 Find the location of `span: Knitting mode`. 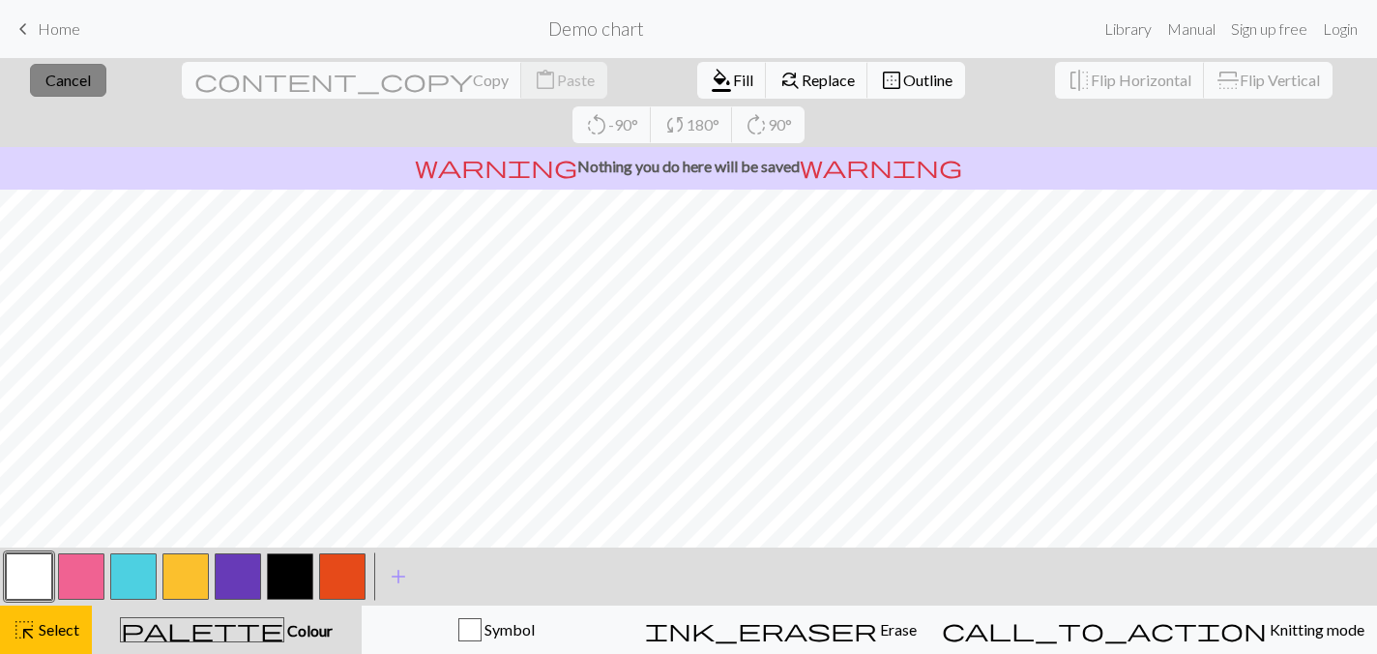

span: Knitting mode is located at coordinates (1315, 628).